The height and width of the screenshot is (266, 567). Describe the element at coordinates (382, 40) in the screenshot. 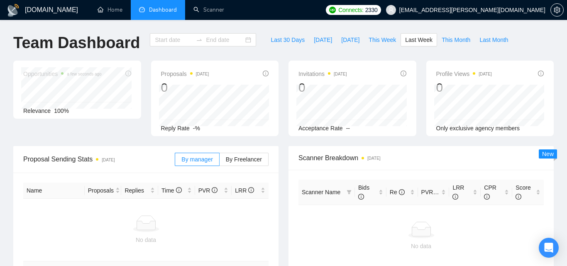

I see `button: This Week` at that location.